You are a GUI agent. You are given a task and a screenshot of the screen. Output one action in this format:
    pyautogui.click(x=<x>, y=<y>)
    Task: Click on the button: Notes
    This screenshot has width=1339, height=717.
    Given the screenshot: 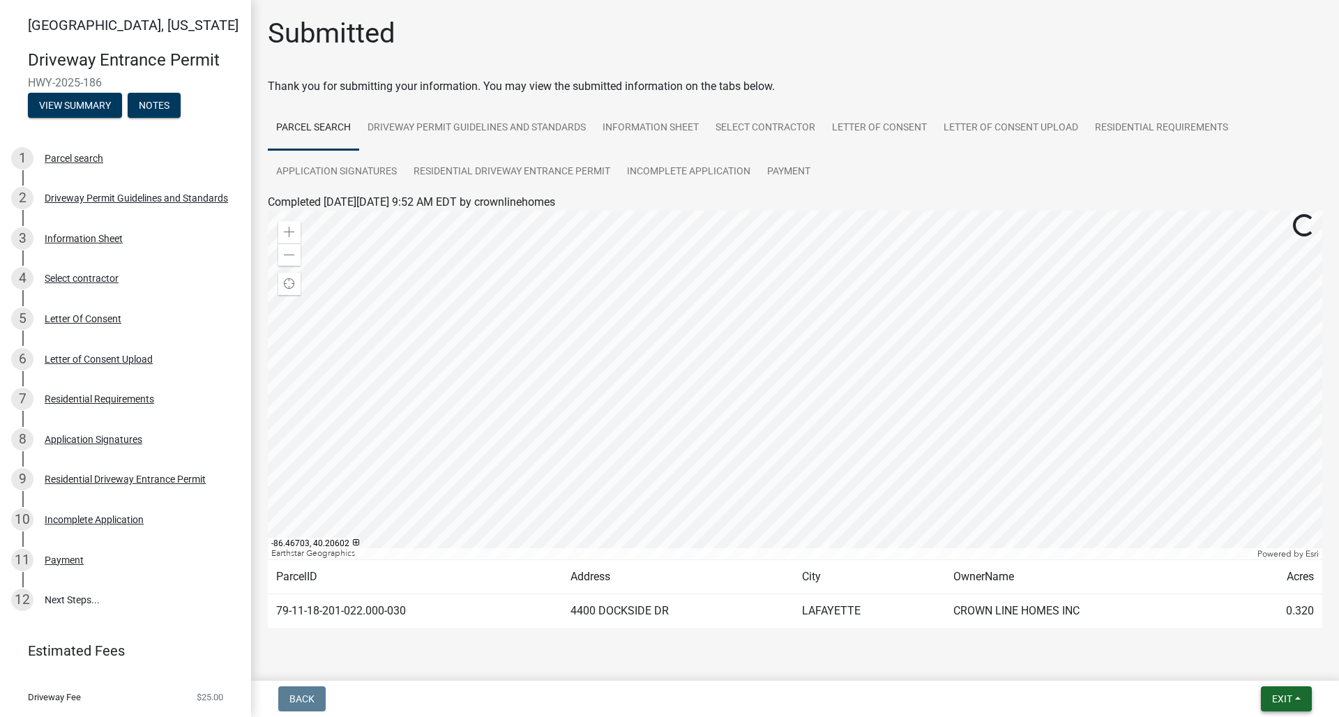 What is the action you would take?
    pyautogui.click(x=154, y=105)
    